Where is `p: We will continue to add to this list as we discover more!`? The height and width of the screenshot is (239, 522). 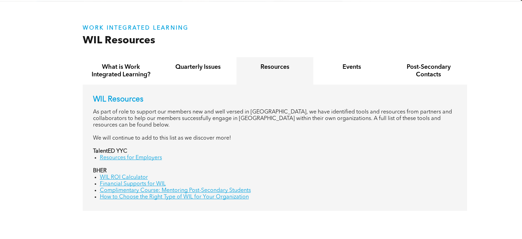
p: We will continue to add to this list as we discover more! is located at coordinates (275, 138).